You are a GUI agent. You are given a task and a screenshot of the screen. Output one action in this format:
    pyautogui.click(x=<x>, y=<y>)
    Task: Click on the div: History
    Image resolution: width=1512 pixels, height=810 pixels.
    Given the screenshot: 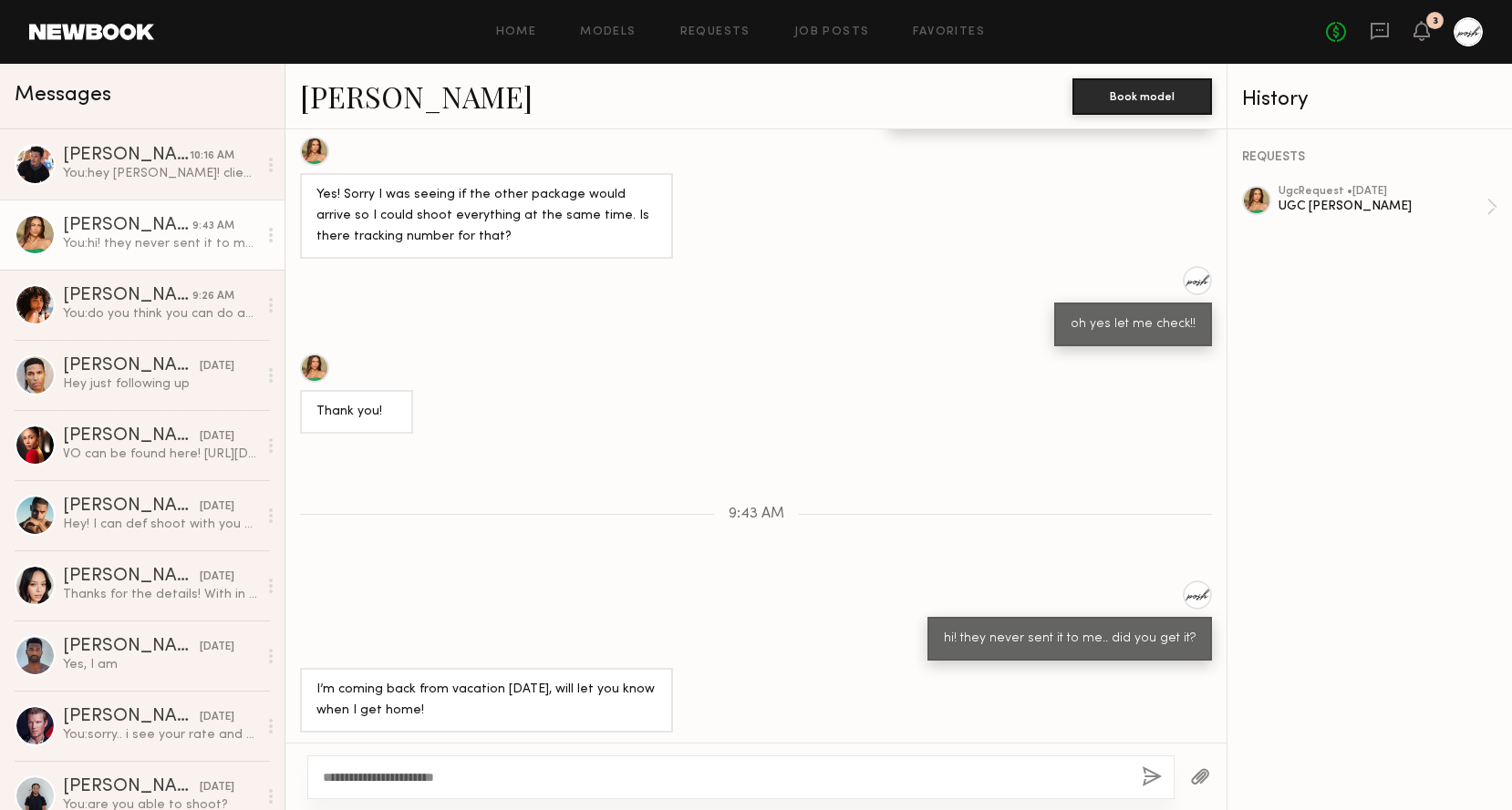 What is the action you would take?
    pyautogui.click(x=1370, y=100)
    